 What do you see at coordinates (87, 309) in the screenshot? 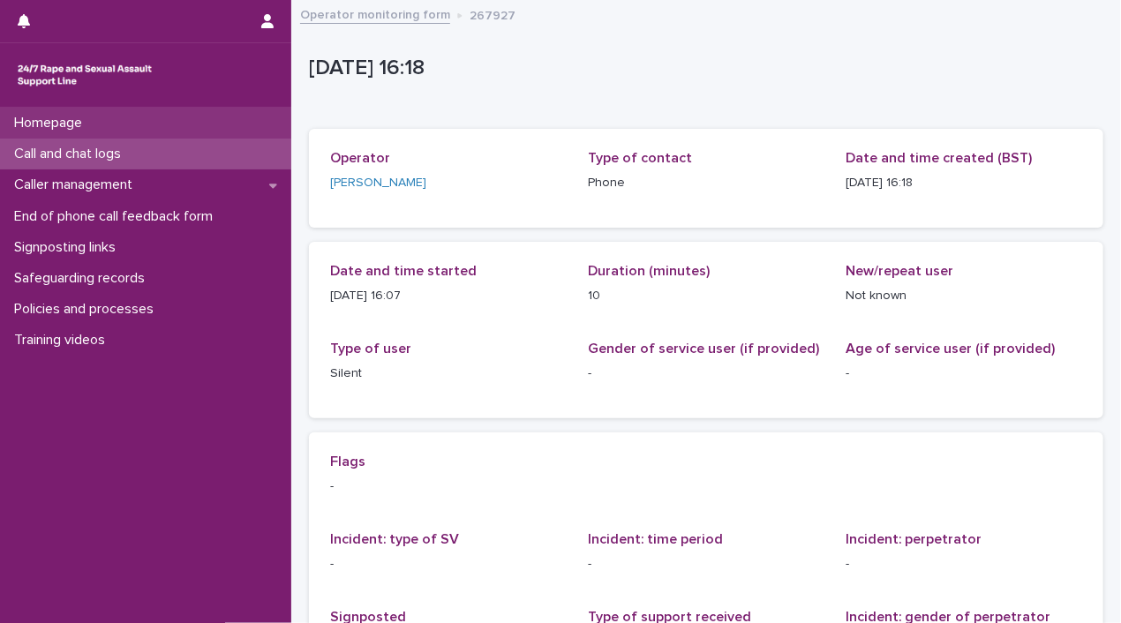
I see `p: Policies and processes` at bounding box center [87, 309].